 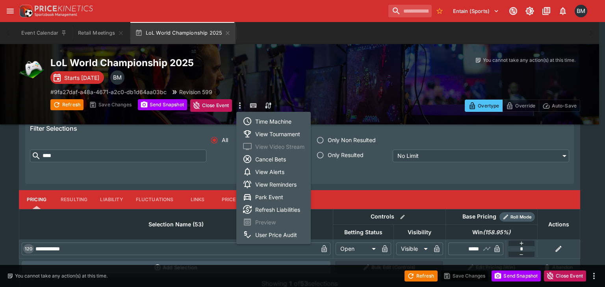 I want to click on li: User Price Audit, so click(x=273, y=235).